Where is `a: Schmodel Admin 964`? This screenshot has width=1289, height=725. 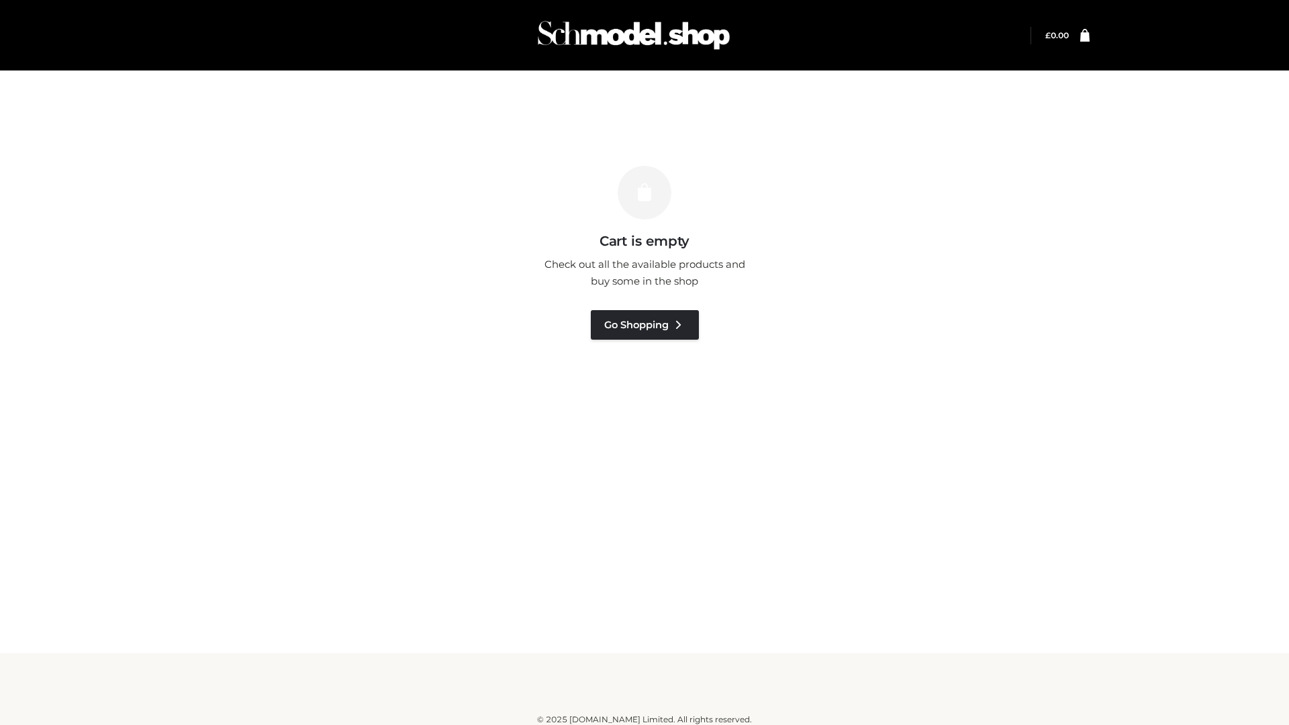
a: Schmodel Admin 964 is located at coordinates (634, 35).